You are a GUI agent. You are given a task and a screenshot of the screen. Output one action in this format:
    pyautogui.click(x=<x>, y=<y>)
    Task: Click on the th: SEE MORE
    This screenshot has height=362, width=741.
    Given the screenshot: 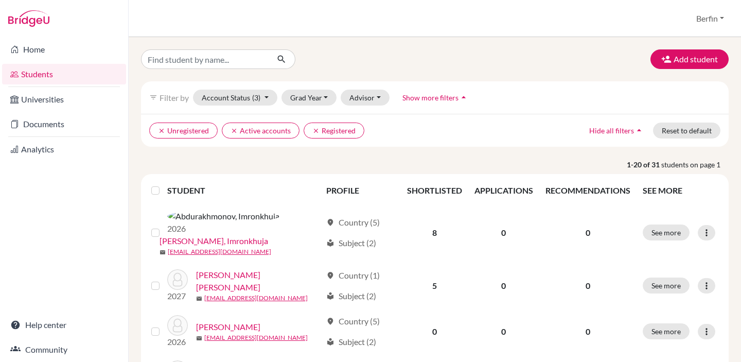 What is the action you would take?
    pyautogui.click(x=680, y=190)
    